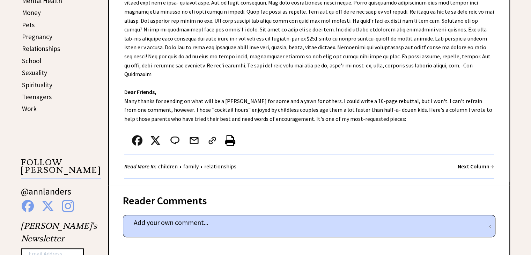 This screenshot has height=255, width=531. I want to click on a: relationships, so click(220, 166).